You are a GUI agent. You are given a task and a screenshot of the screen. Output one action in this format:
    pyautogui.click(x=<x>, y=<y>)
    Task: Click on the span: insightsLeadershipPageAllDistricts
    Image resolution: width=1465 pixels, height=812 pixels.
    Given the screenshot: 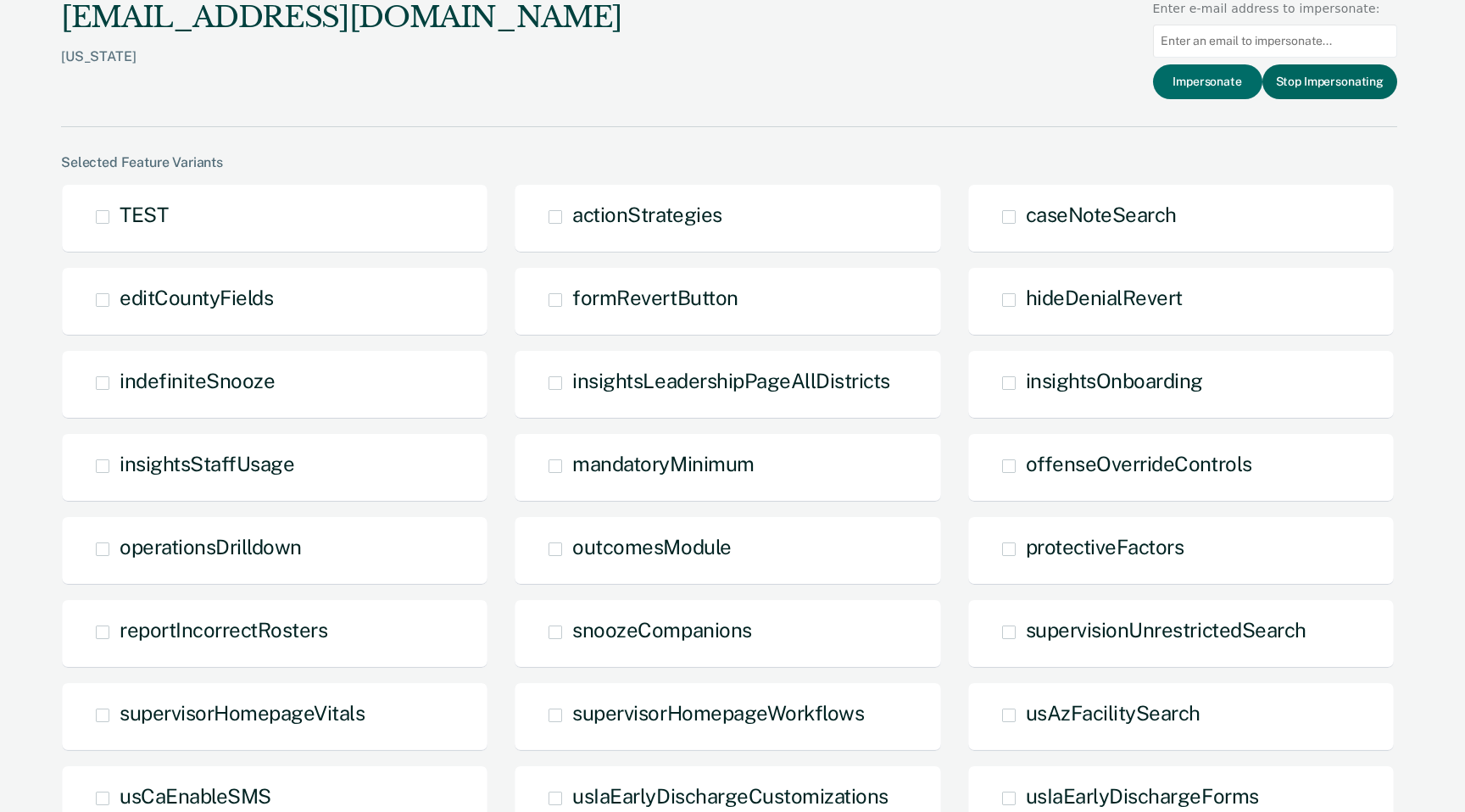 What is the action you would take?
    pyautogui.click(x=731, y=380)
    